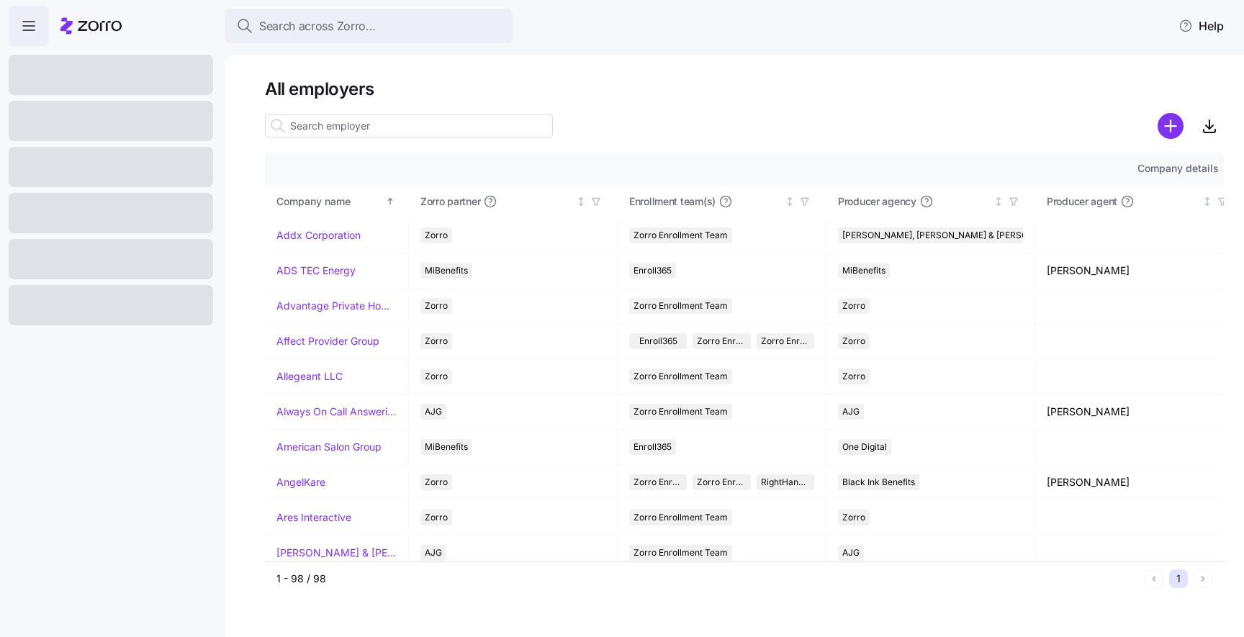 This screenshot has width=1244, height=637. Describe the element at coordinates (513, 202) in the screenshot. I see `th: Zorro partnerNot sorted` at that location.